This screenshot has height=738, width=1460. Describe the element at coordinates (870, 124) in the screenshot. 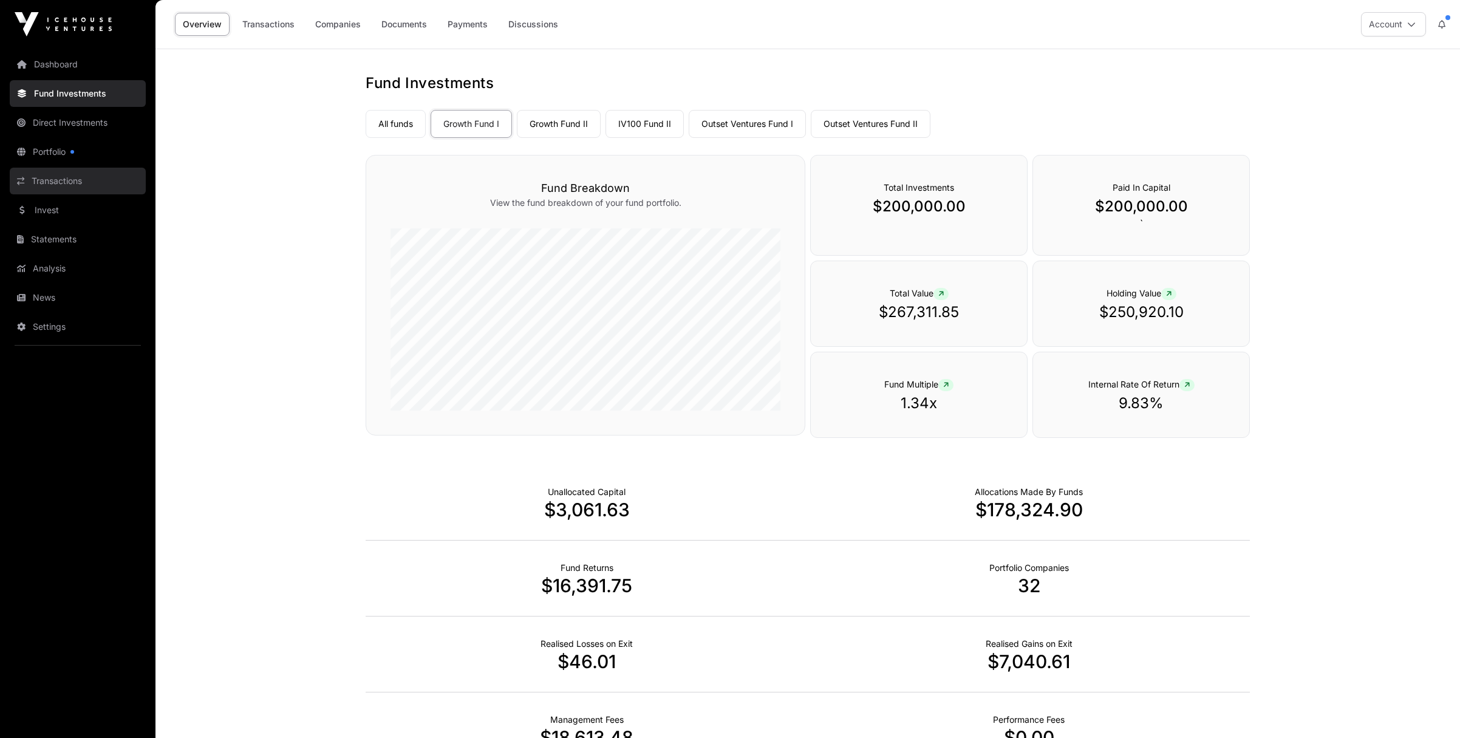

I see `a: Outset Ventures Fund II` at that location.